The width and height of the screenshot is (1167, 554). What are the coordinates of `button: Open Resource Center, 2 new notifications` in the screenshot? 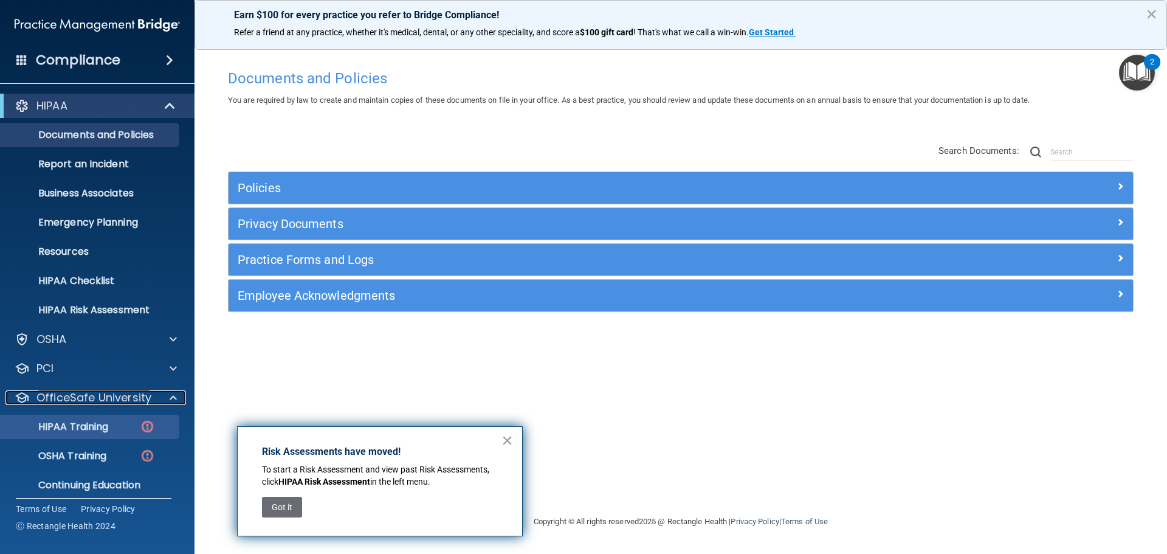 It's located at (1137, 72).